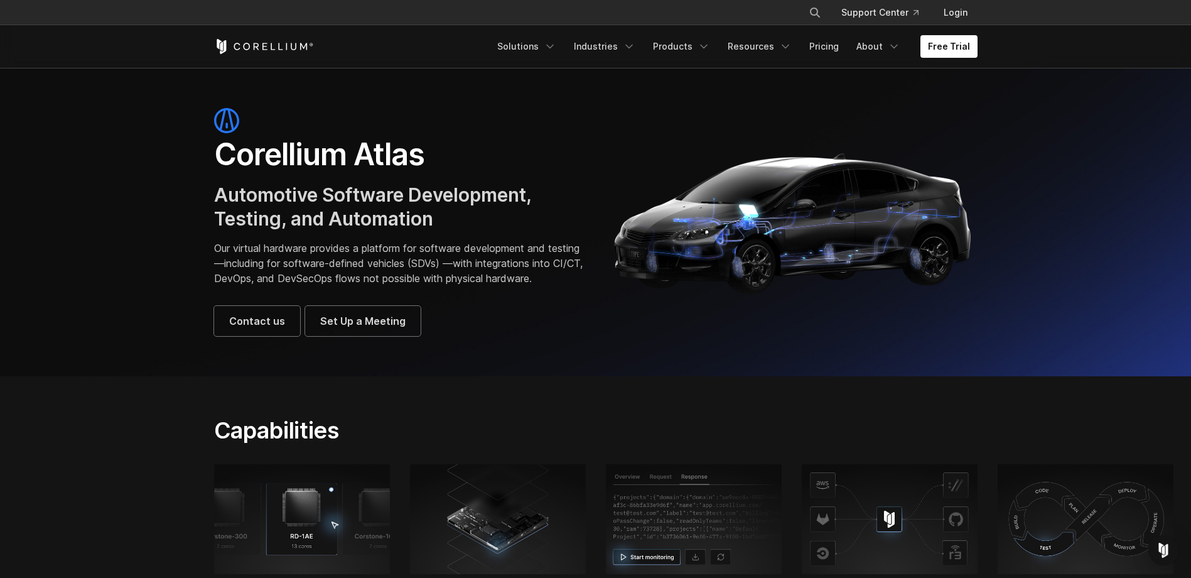 The width and height of the screenshot is (1191, 578). Describe the element at coordinates (264, 46) in the screenshot. I see `a: Corellium Home` at that location.